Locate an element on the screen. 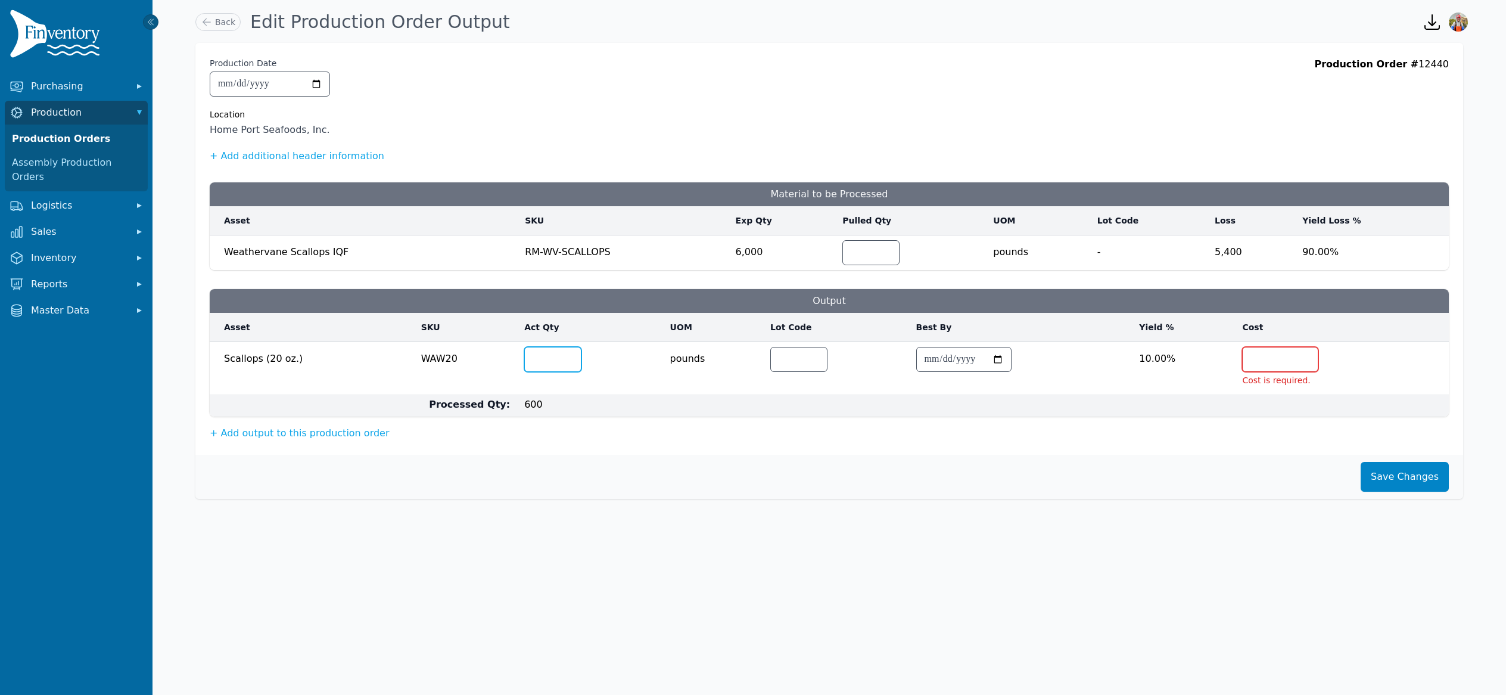 The image size is (1506, 695). td: WAW20 is located at coordinates (466, 368).